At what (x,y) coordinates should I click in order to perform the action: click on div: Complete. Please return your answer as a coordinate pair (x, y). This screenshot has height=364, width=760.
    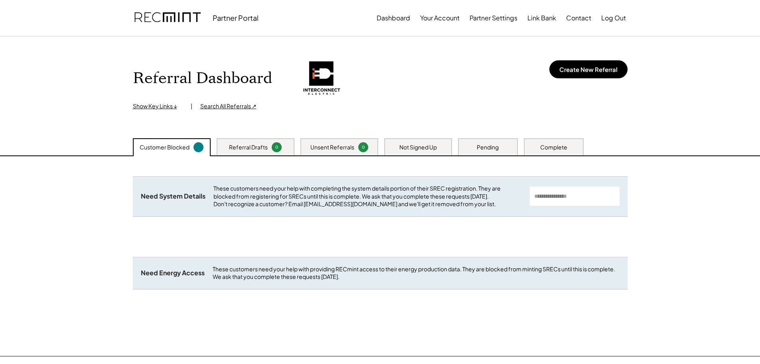
    Looking at the image, I should click on (554, 147).